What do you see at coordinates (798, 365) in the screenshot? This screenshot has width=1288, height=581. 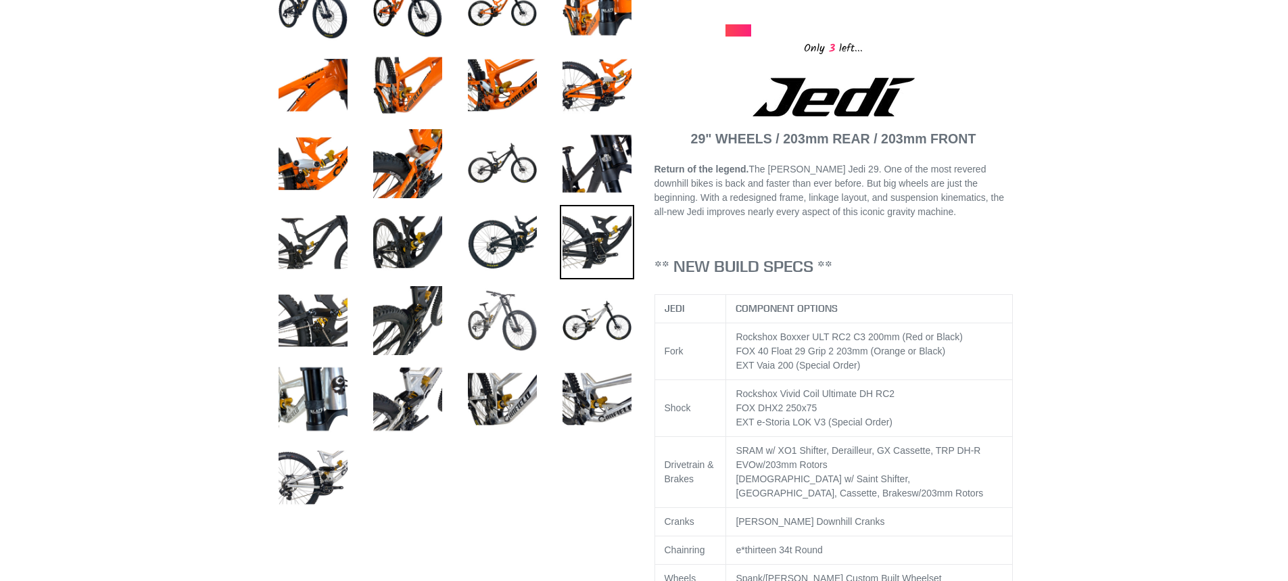 I see `span: EXT Vaia 200 (Special Order)` at bounding box center [798, 365].